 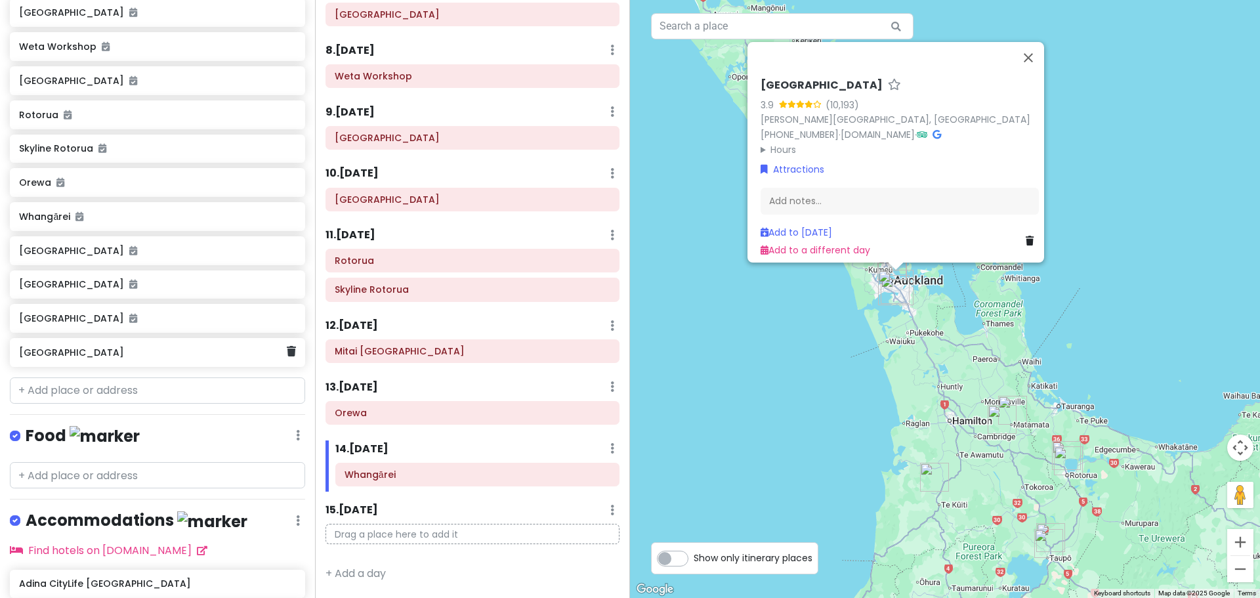 What do you see at coordinates (473, 534) in the screenshot?
I see `p: Drag a place here to add it` at bounding box center [473, 534].